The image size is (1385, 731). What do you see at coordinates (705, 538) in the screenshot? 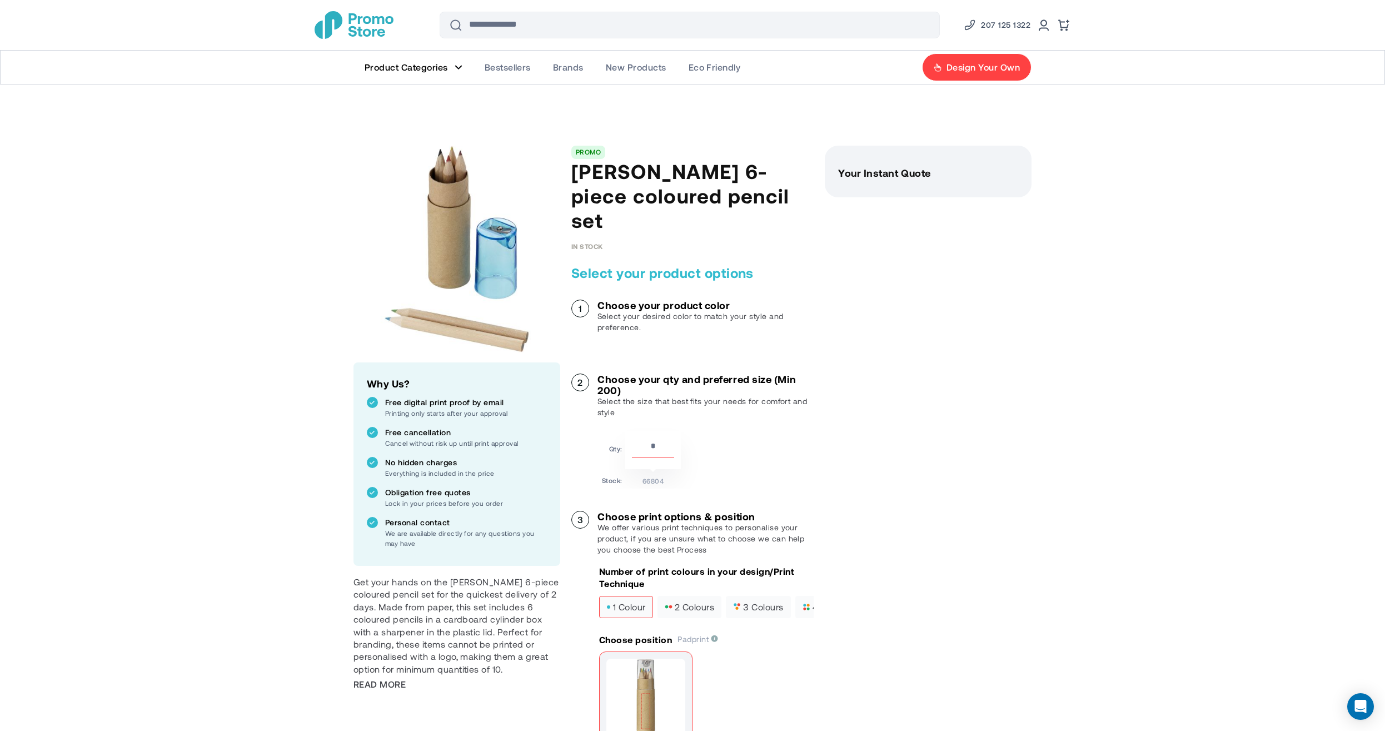
I see `p: We offer various print techniques to personalise your product, if you are unsure what to choose w...` at bounding box center [705, 538].